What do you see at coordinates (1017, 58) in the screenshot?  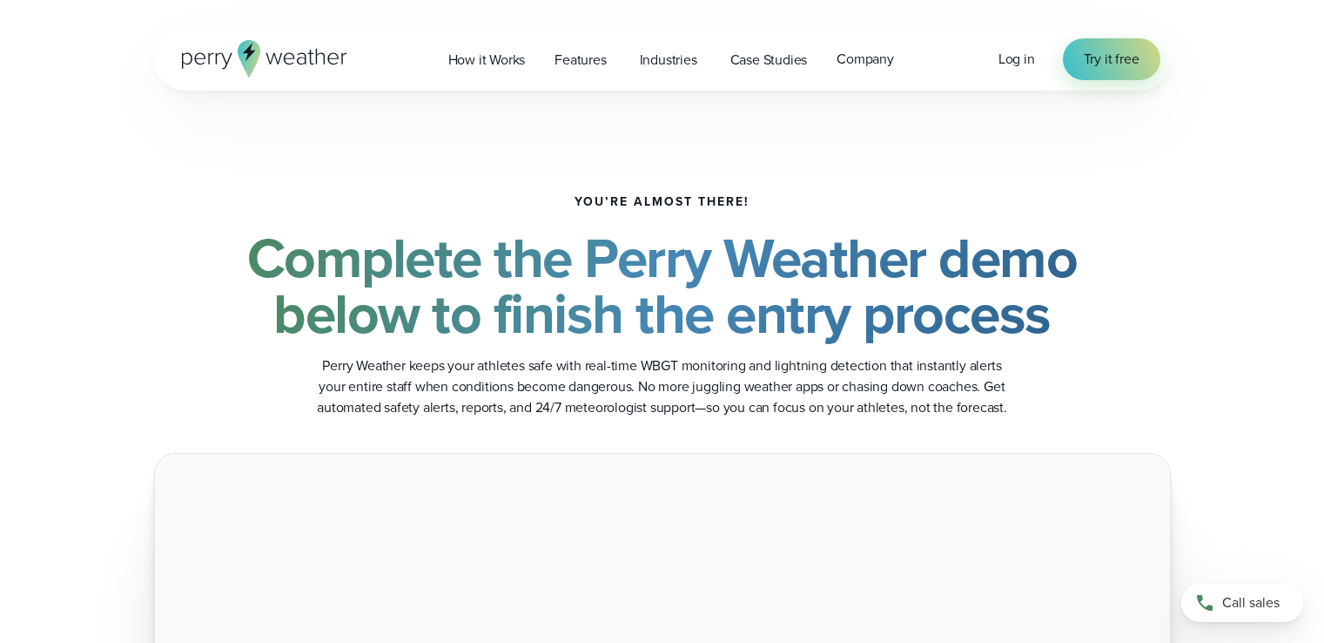 I see `span: Log in` at bounding box center [1017, 58].